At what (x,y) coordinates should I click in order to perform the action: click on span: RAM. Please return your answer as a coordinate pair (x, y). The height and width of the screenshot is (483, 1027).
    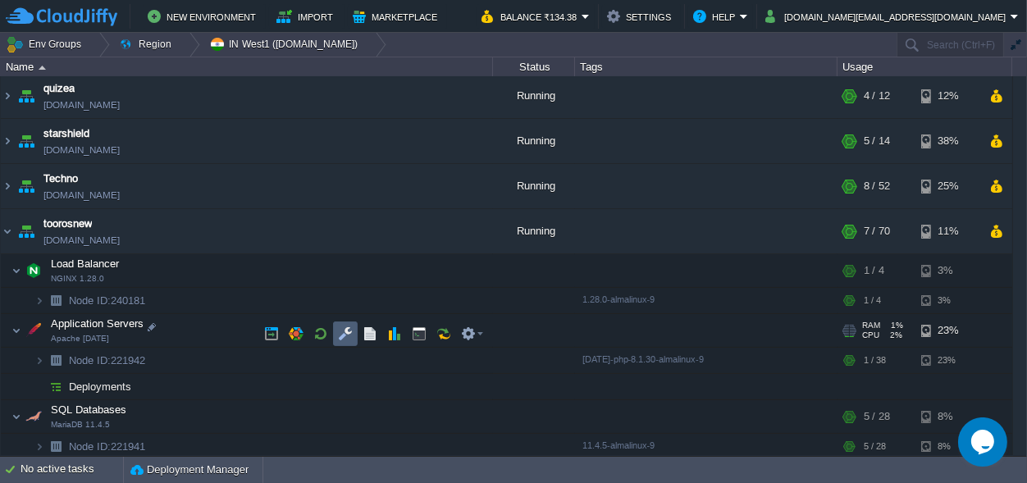
    Looking at the image, I should click on (871, 329).